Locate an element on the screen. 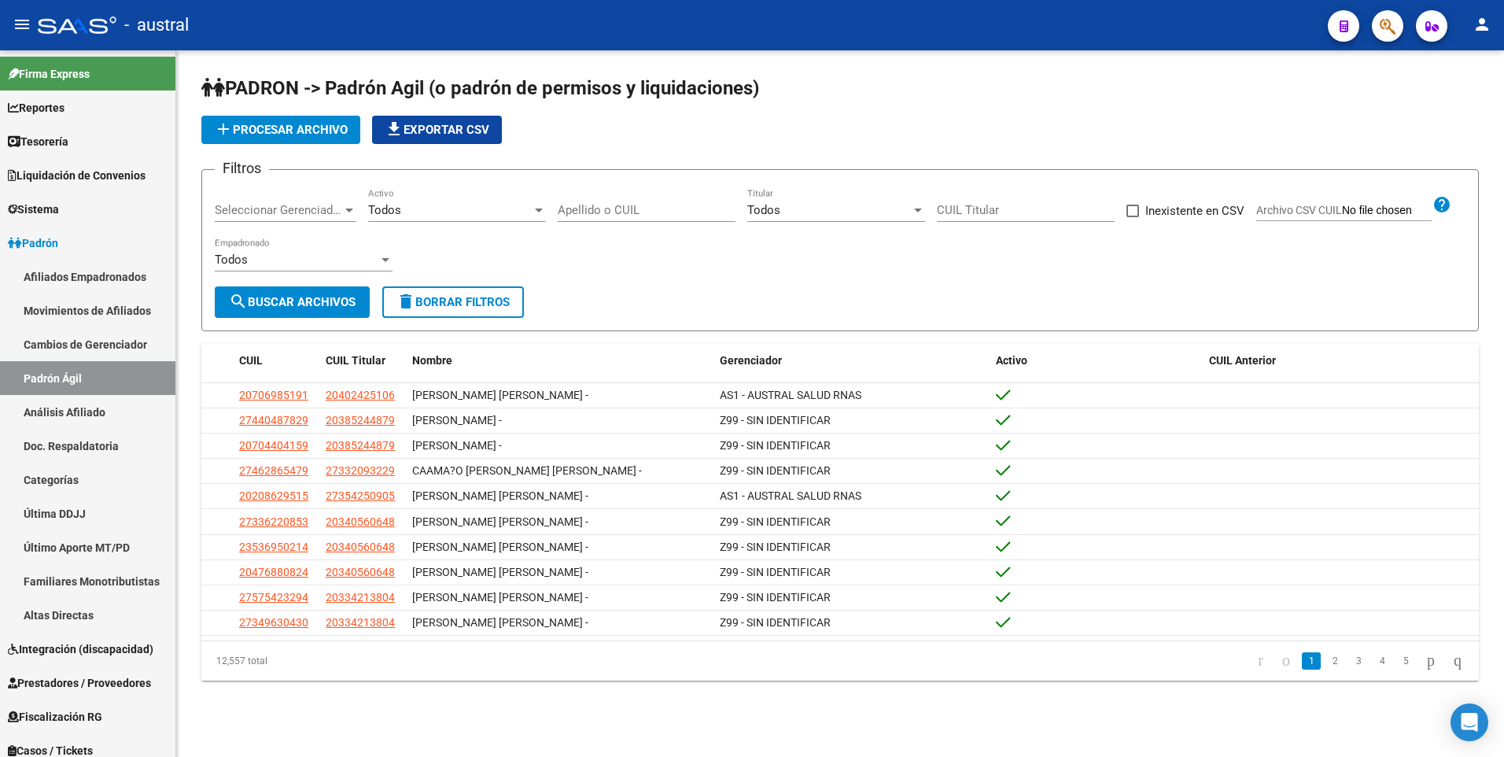 The height and width of the screenshot is (757, 1504). span: Padrón is located at coordinates (33, 243).